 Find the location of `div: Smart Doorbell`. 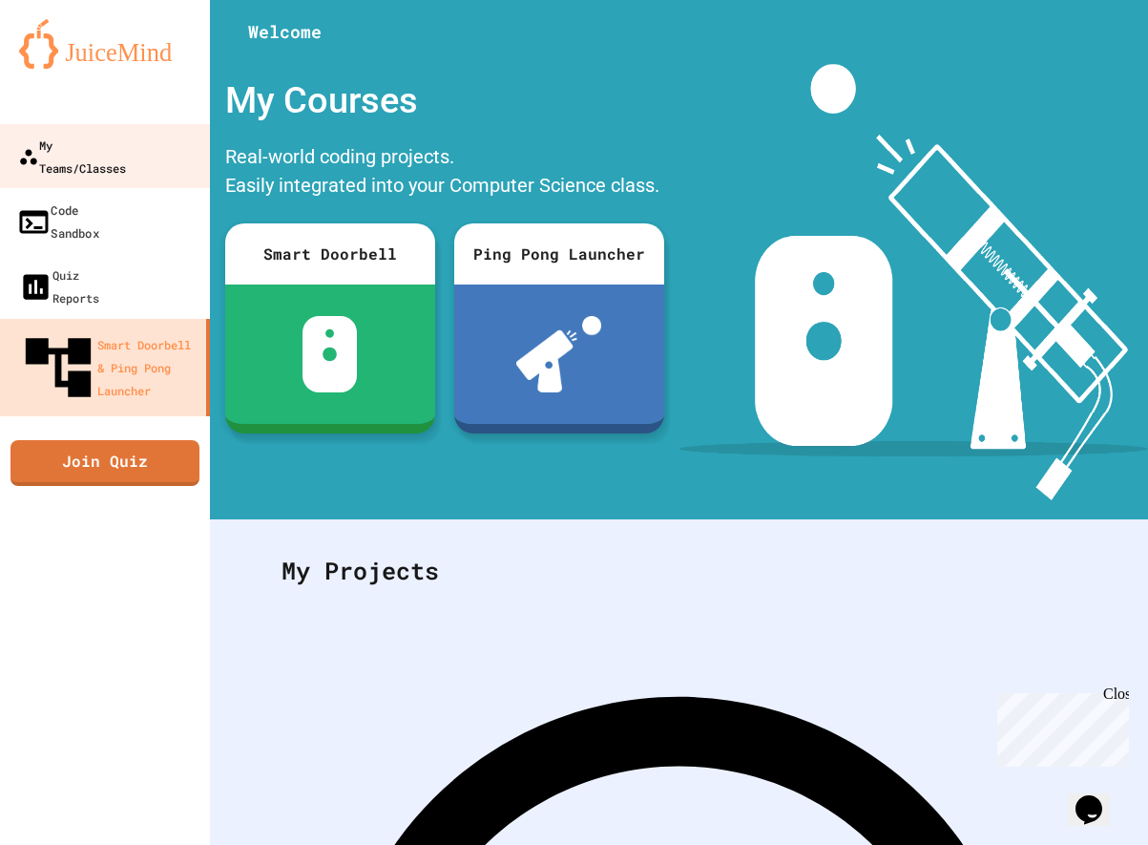

div: Smart Doorbell is located at coordinates (330, 254).